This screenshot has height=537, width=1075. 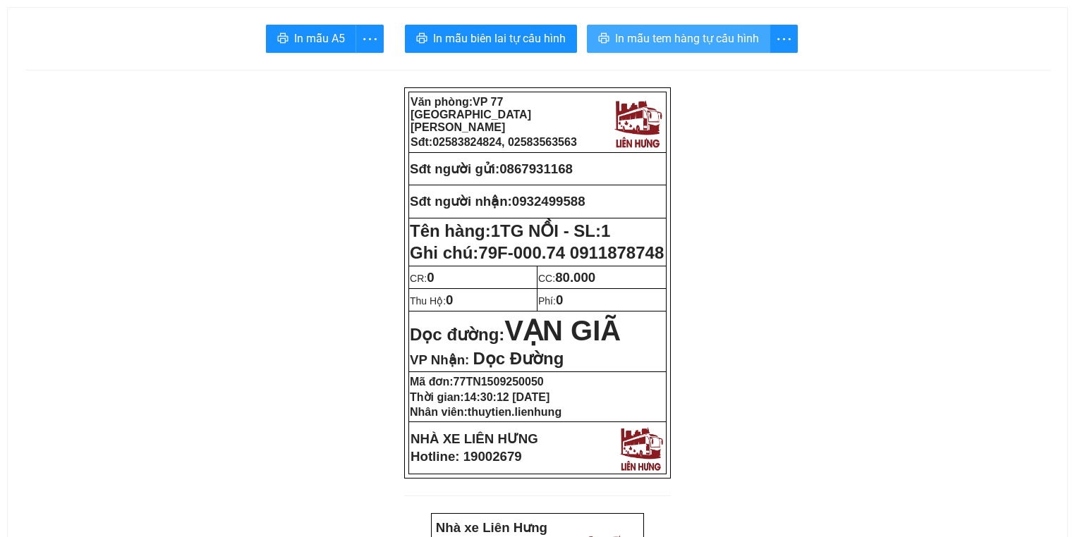 What do you see at coordinates (485, 412) in the screenshot?
I see `strong: Nhân viên:` at bounding box center [485, 412].